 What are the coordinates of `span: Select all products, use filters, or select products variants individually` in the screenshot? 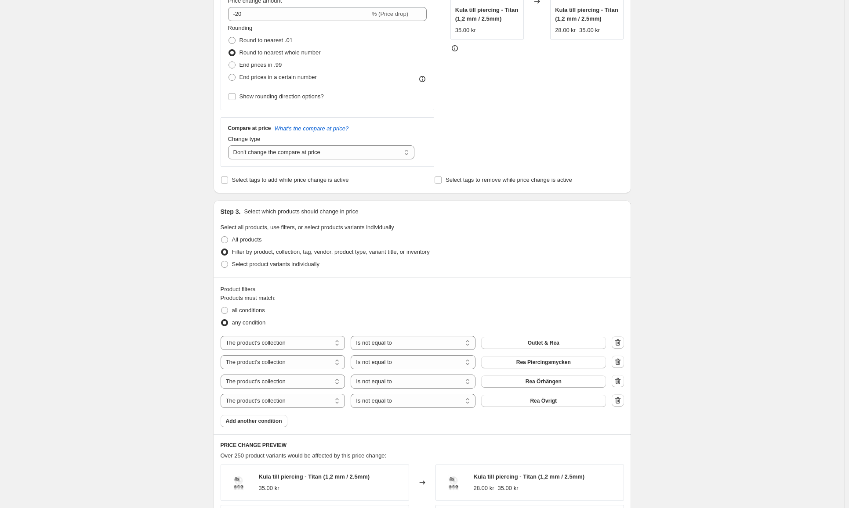 It's located at (307, 227).